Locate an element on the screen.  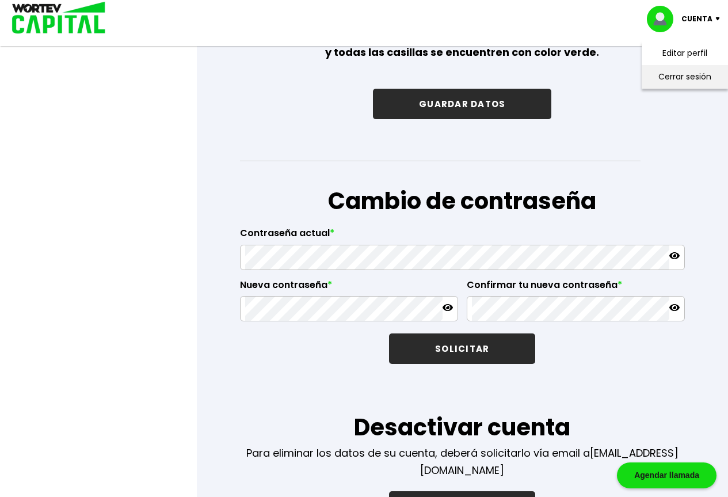
label: Contraseña actual is located at coordinates (462, 236).